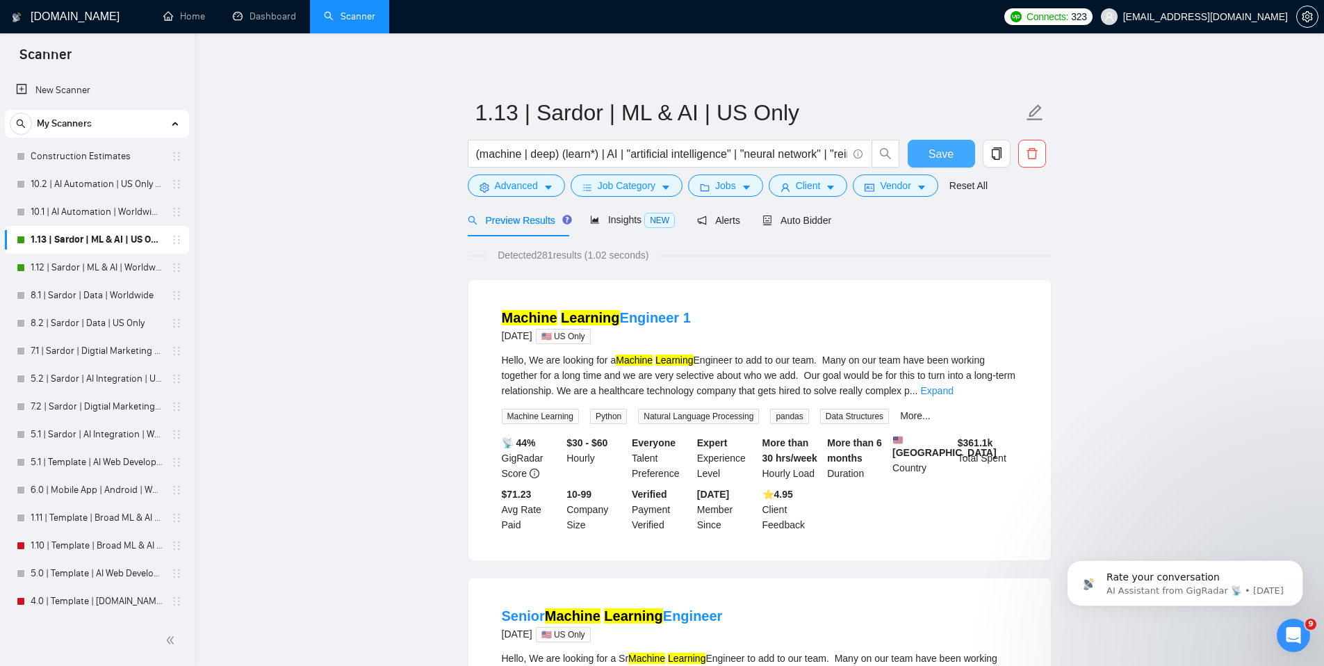  I want to click on b: More than 6 months, so click(854, 450).